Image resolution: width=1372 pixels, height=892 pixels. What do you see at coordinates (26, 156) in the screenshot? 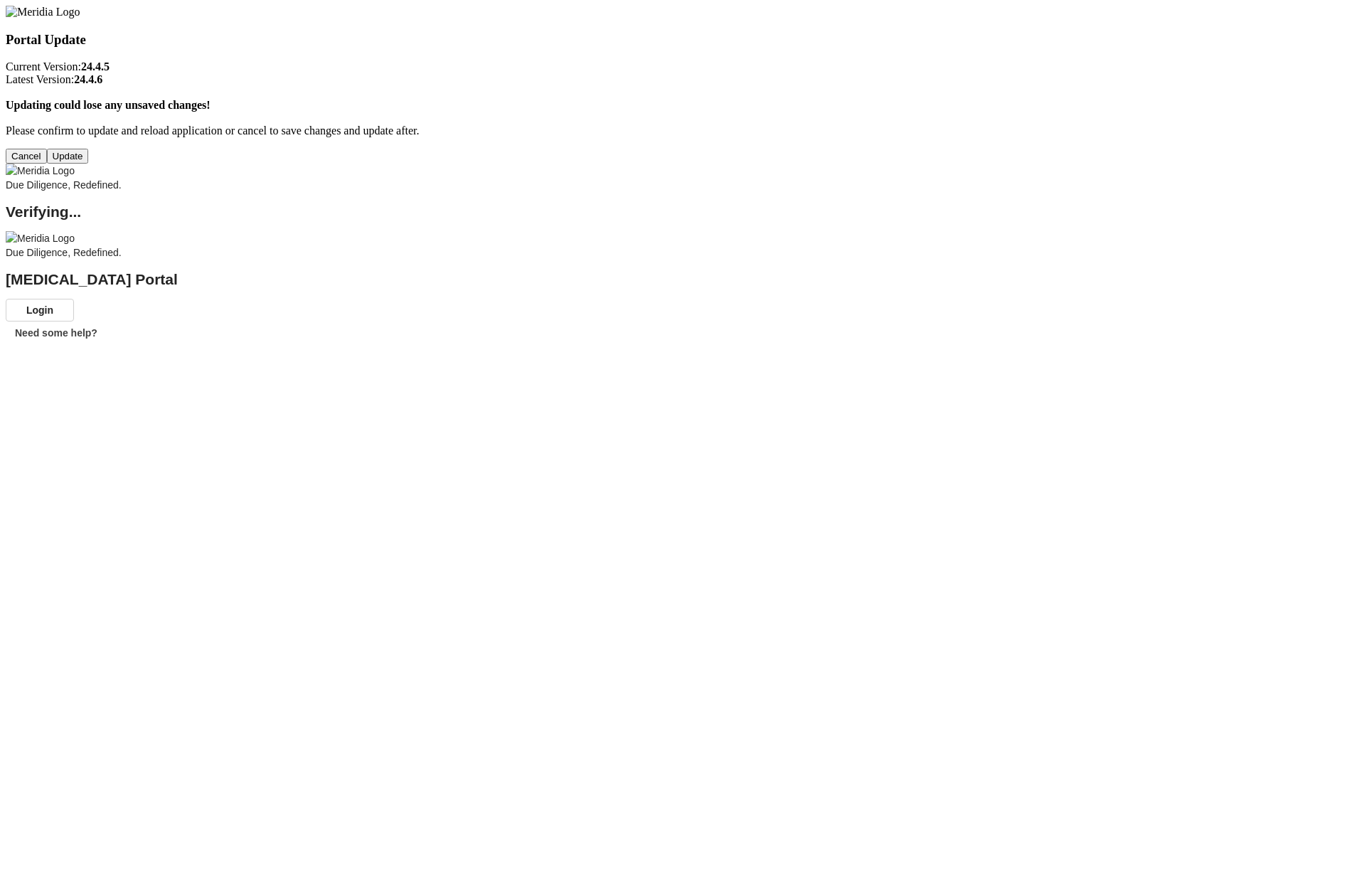
I see `button: Cancel` at bounding box center [26, 156].